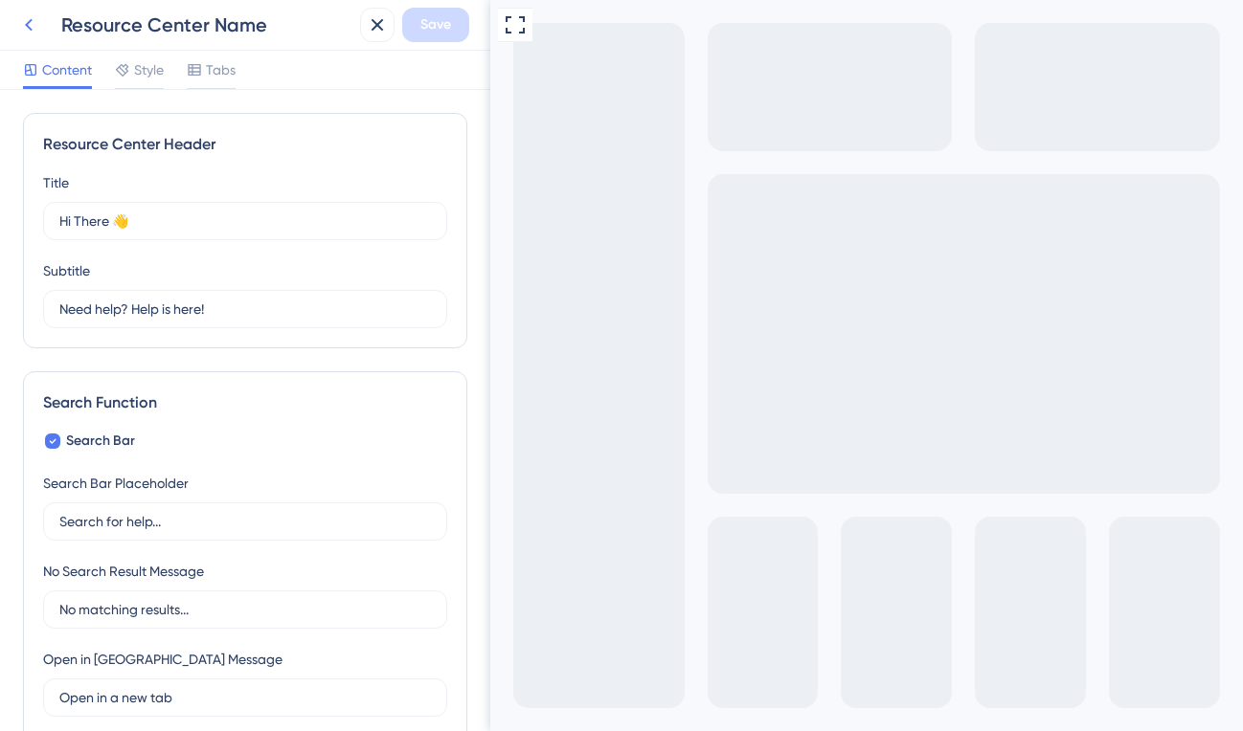 The height and width of the screenshot is (731, 1243). What do you see at coordinates (66, 271) in the screenshot?
I see `div: Subtitle` at bounding box center [66, 271].